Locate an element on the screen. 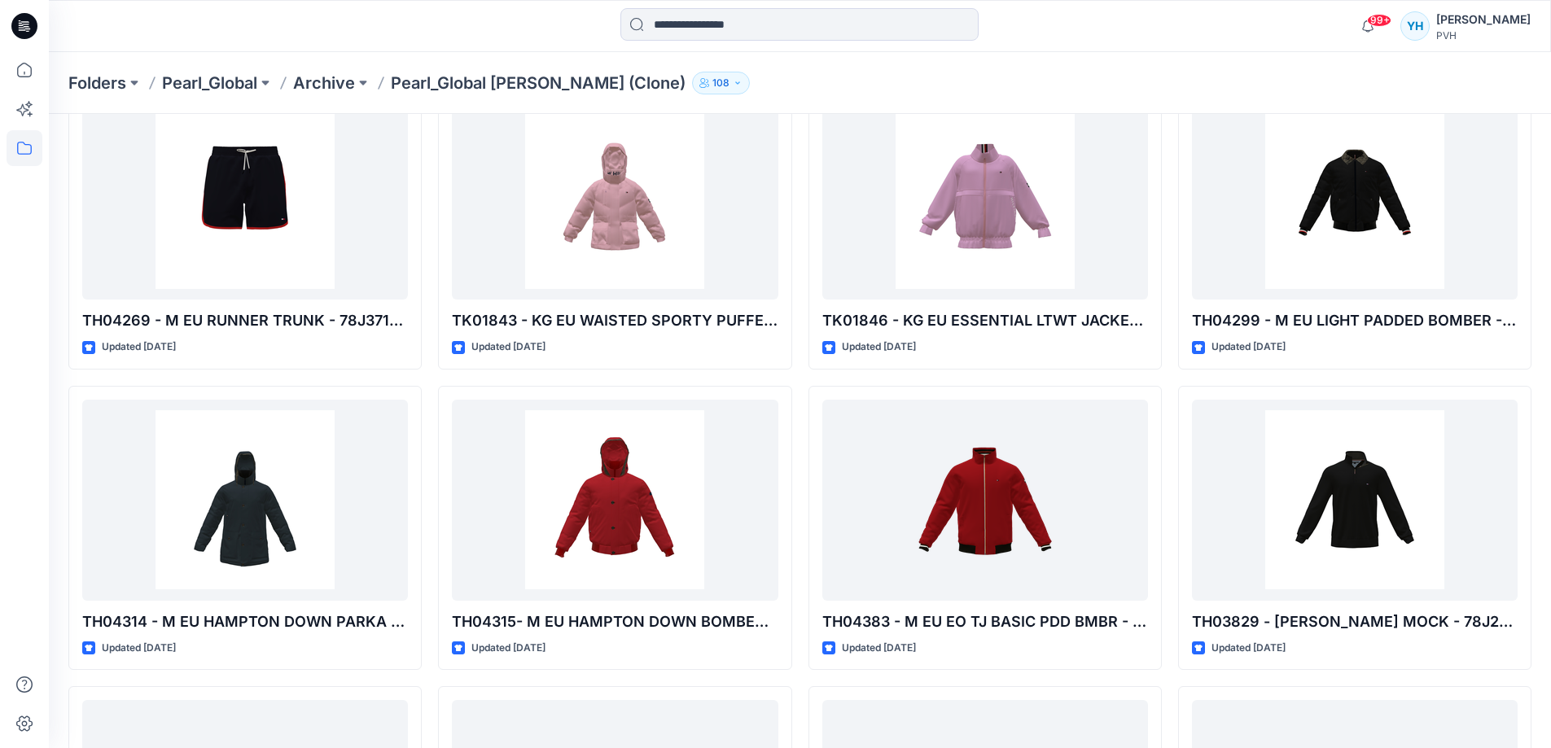  p: TH04383 - M EU EO TJ BASIC PDD BMBR - 78J3802 is located at coordinates (985, 622).